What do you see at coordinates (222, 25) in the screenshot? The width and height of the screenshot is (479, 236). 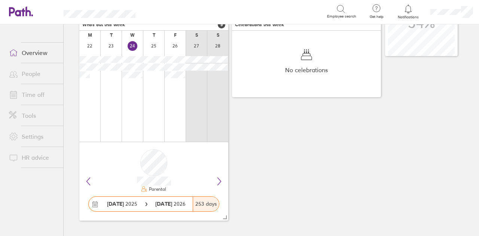 I see `span: 5` at bounding box center [222, 25].